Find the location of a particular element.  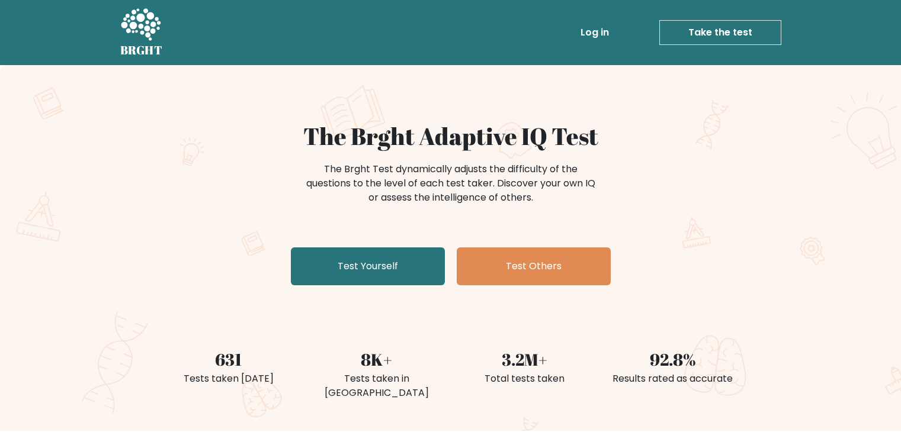

h1: The Brght Adaptive IQ Test is located at coordinates (451, 136).